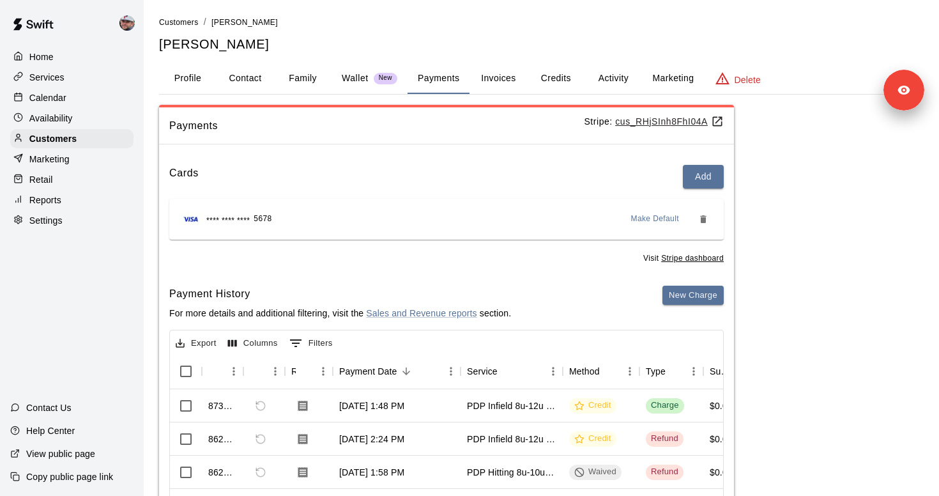 This screenshot has height=496, width=939. Describe the element at coordinates (184, 176) in the screenshot. I see `h6: Cards` at that location.